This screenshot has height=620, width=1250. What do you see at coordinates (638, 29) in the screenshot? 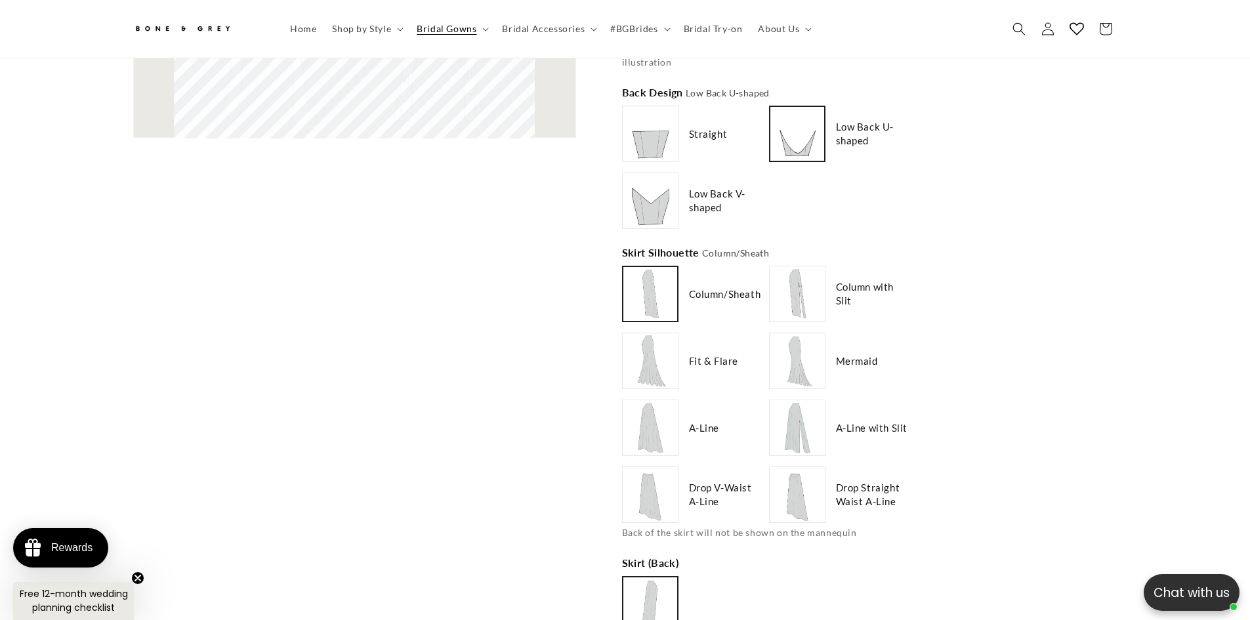
I see `summary: #BGBrides` at bounding box center [638, 29].